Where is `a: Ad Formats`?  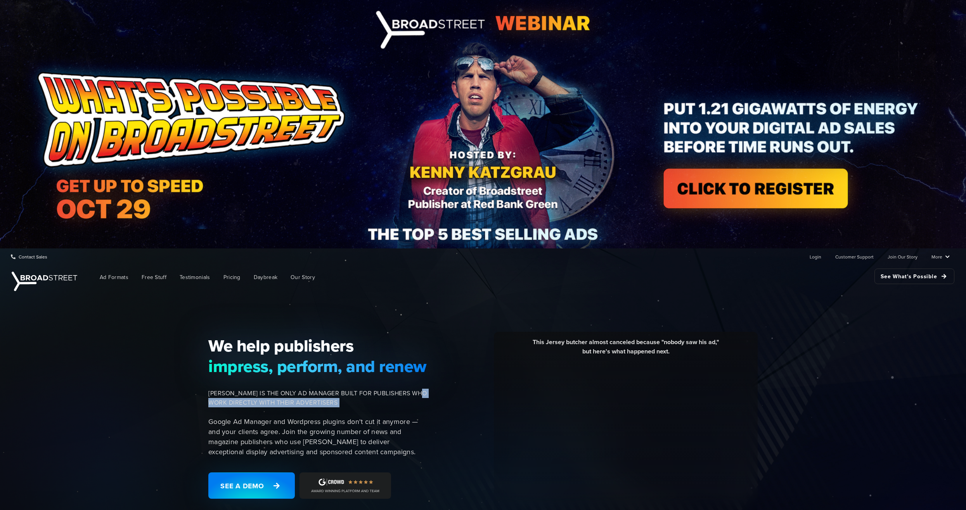 a: Ad Formats is located at coordinates (114, 277).